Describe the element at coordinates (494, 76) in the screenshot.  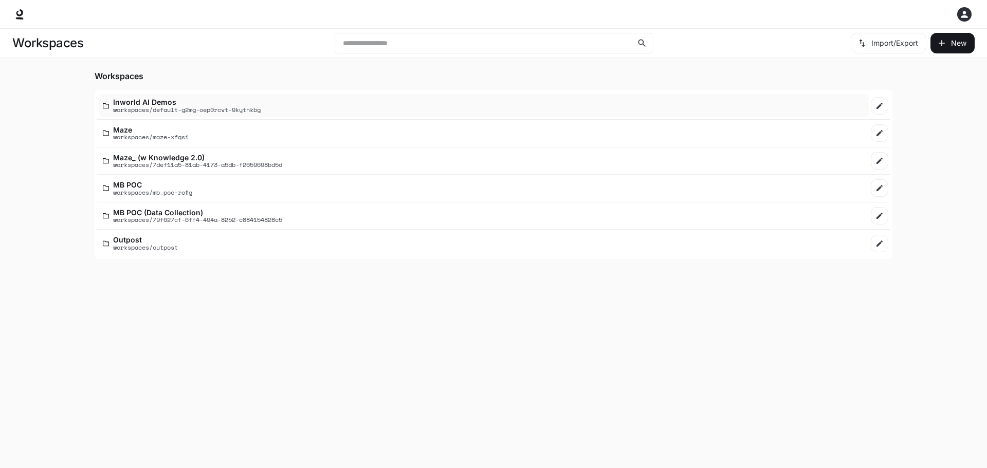
I see `h5: Workspaces` at that location.